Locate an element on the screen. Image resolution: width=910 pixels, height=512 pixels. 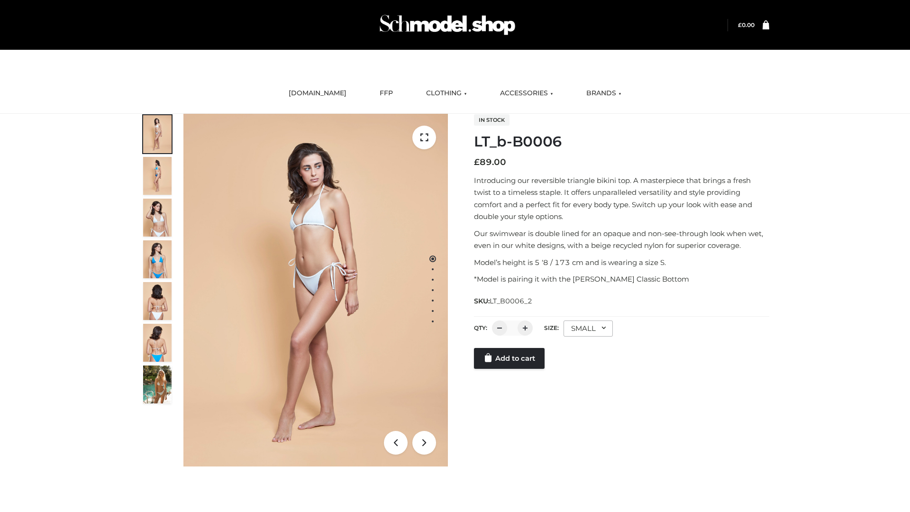
h1: LT_b-B0006 is located at coordinates (621, 142).